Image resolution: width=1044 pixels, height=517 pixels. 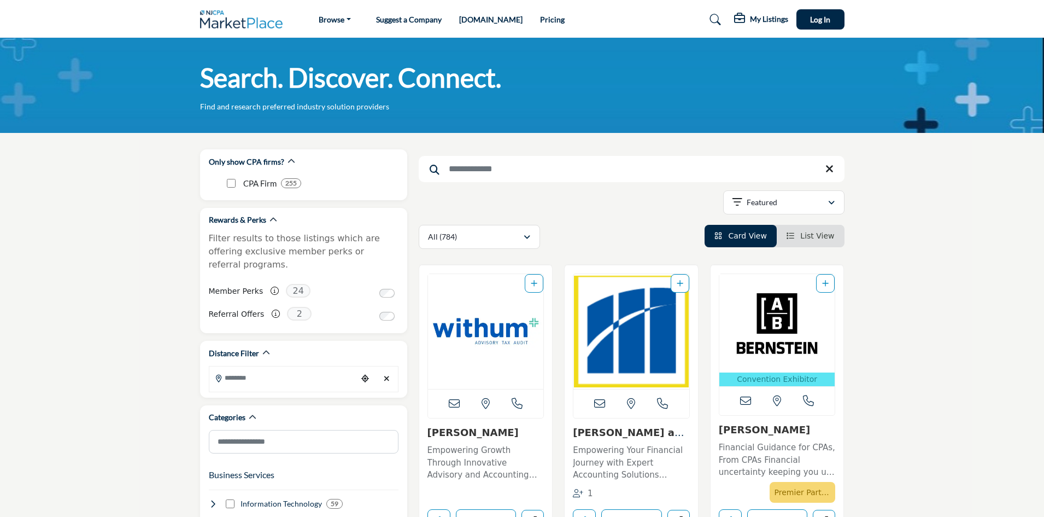 I want to click on li: List View, so click(x=811, y=236).